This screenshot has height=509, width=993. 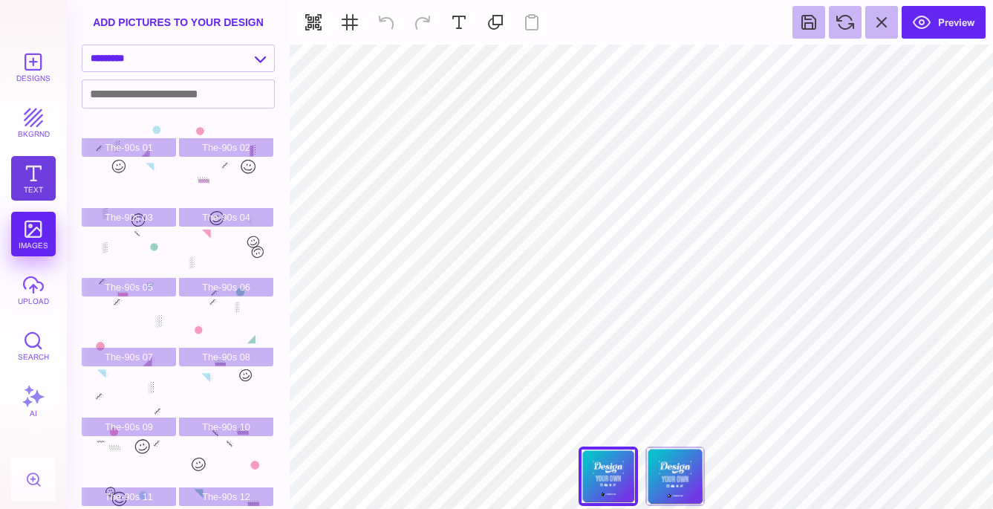 I want to click on button: Preview, so click(x=944, y=22).